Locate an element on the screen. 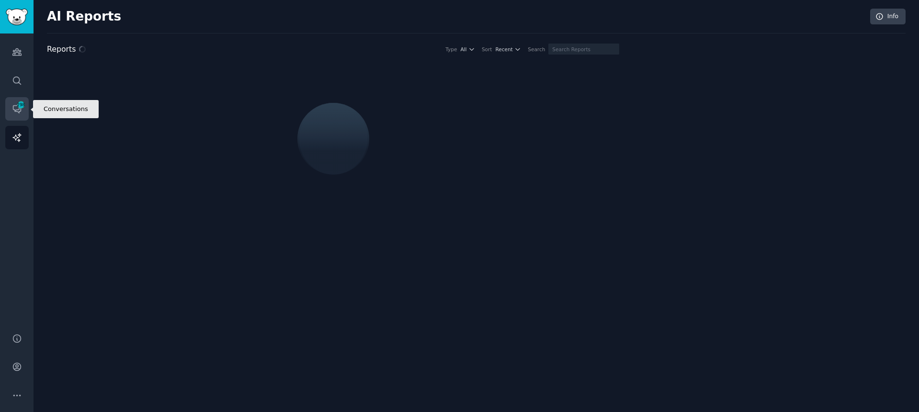 Image resolution: width=919 pixels, height=412 pixels. h2: Reports is located at coordinates (61, 49).